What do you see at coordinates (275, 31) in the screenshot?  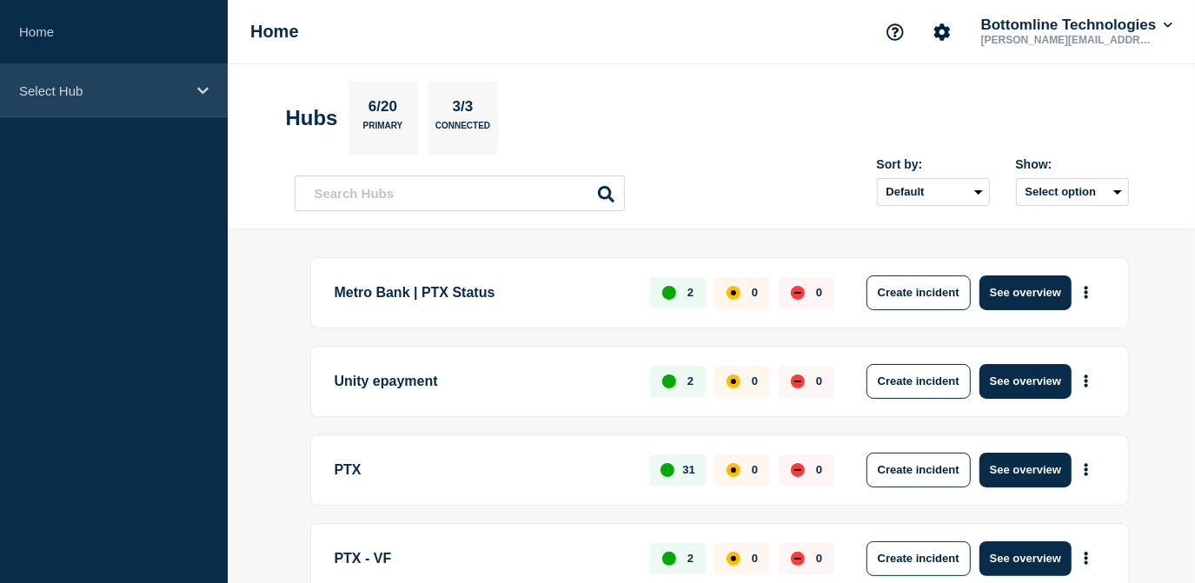 I see `h1: Home` at bounding box center [275, 31].